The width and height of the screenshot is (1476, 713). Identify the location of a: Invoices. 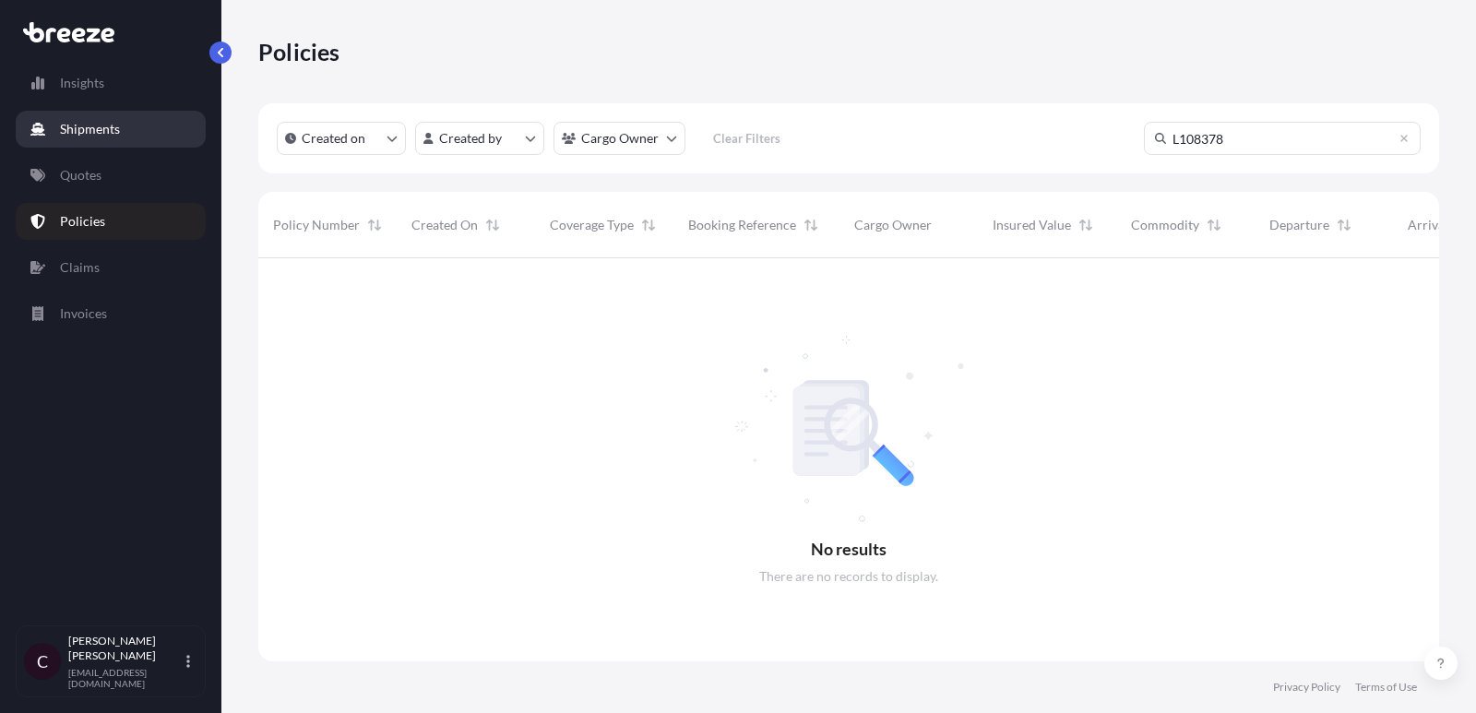
(111, 314).